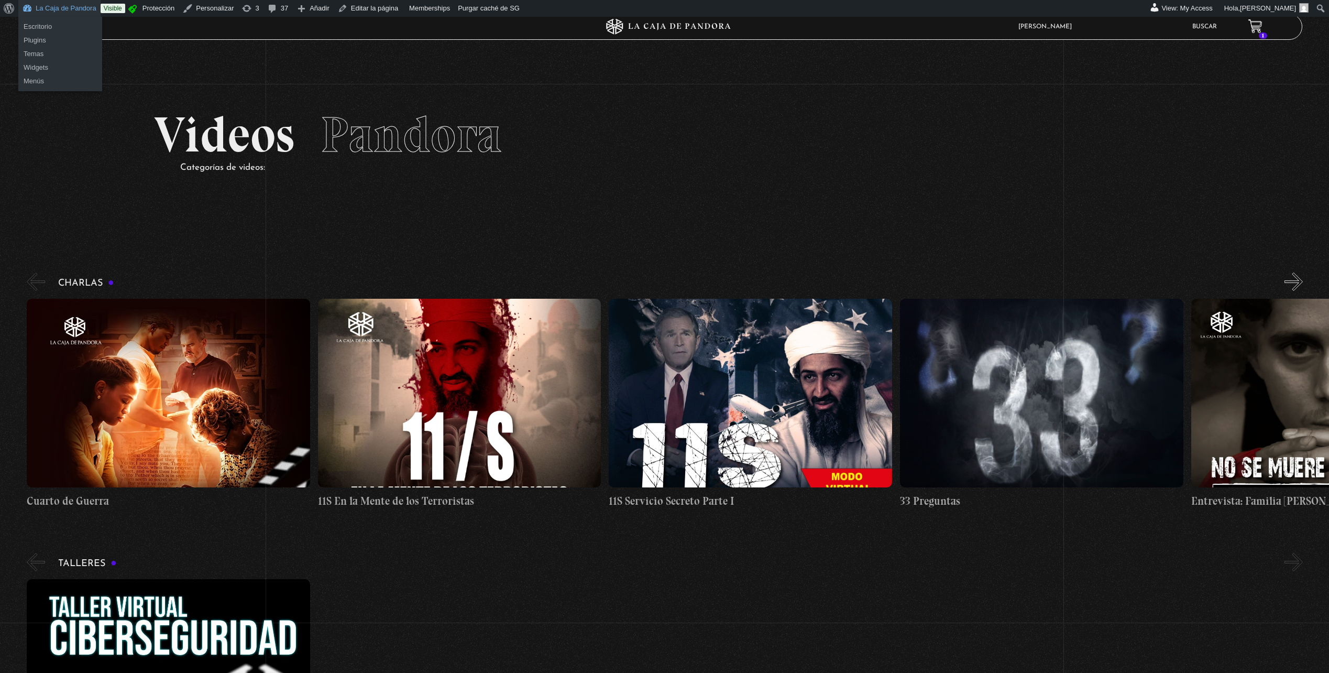 The image size is (1329, 673). What do you see at coordinates (60, 54) in the screenshot?
I see `a: Temas` at bounding box center [60, 54].